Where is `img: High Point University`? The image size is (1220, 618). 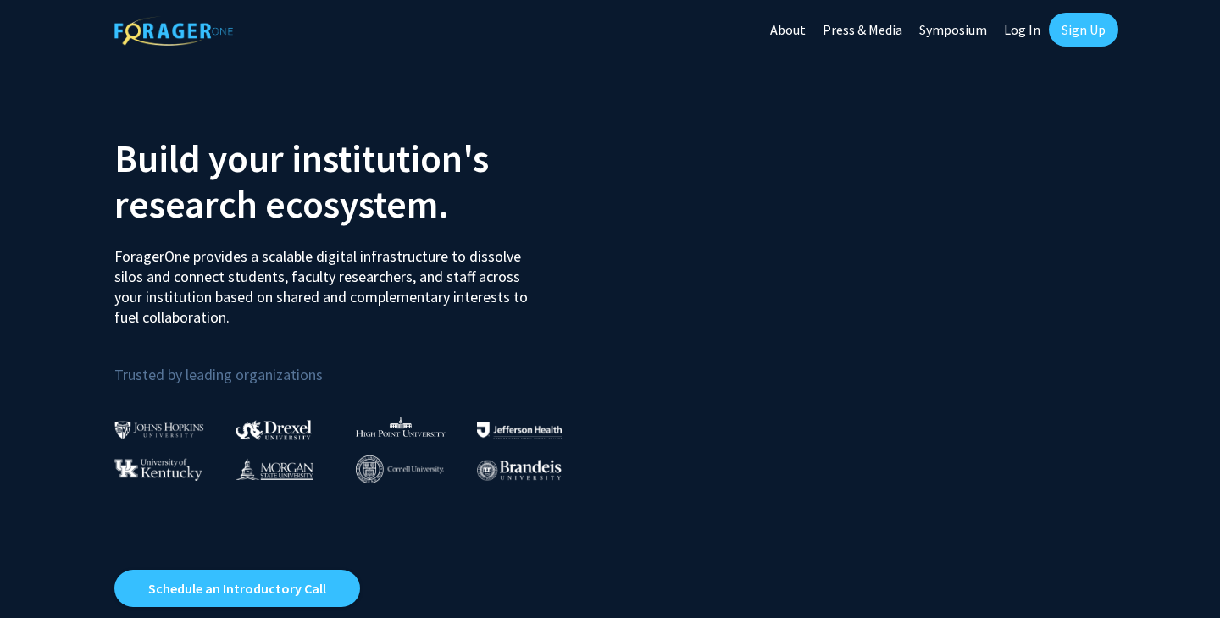
img: High Point University is located at coordinates (401, 427).